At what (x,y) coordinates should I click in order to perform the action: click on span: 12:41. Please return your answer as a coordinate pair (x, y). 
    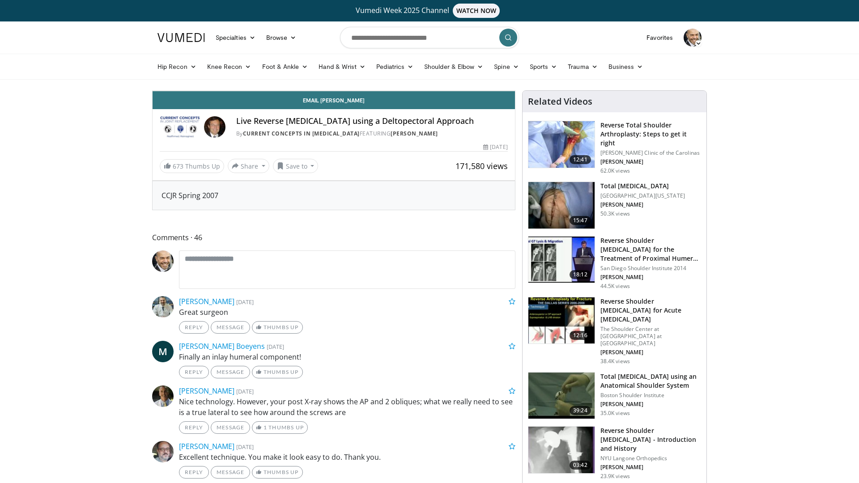
    Looking at the image, I should click on (580, 160).